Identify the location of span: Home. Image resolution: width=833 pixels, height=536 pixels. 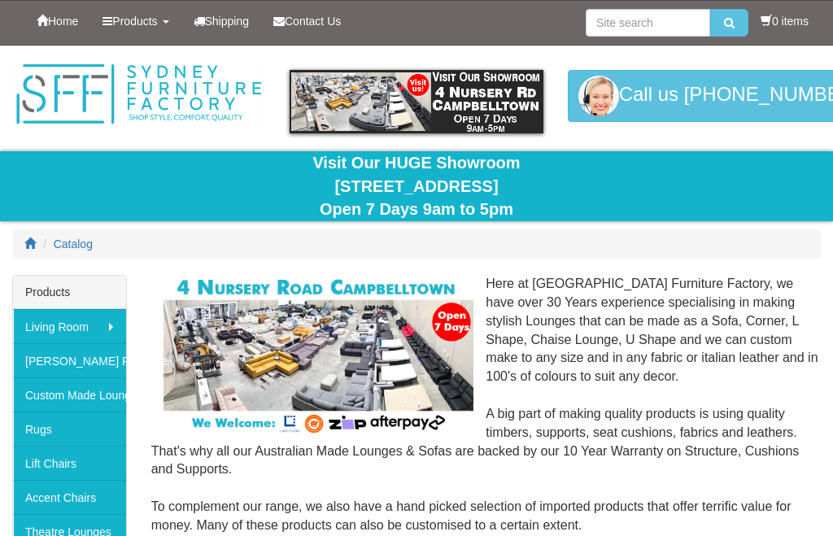
(63, 21).